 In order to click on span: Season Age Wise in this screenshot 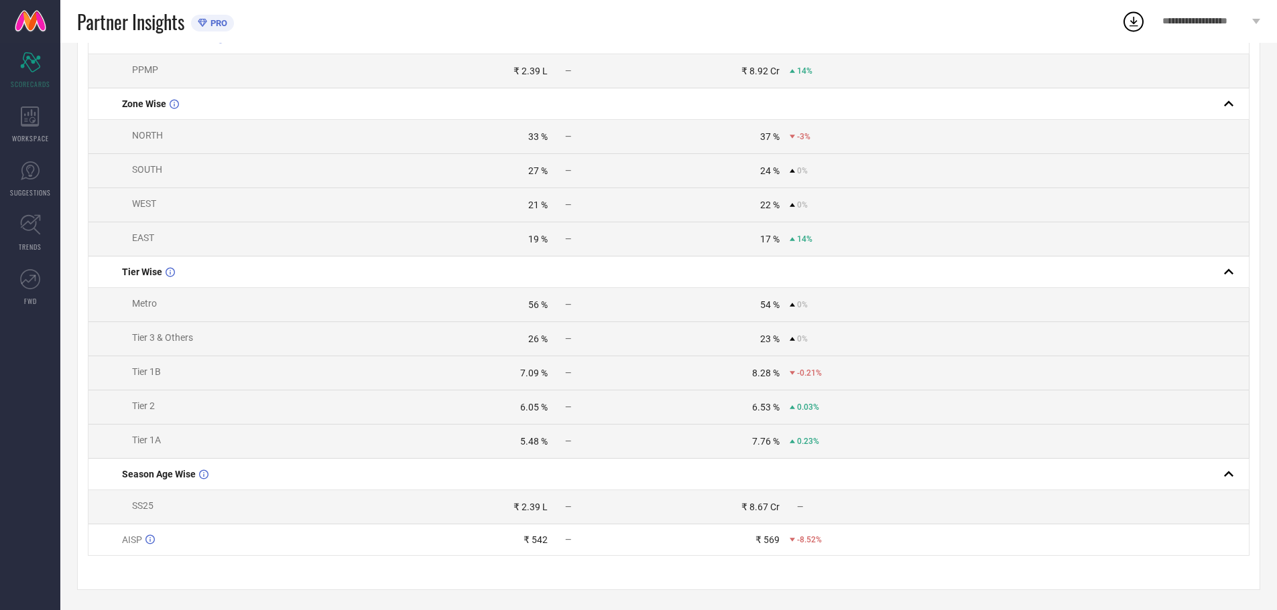, I will do `click(159, 474)`.